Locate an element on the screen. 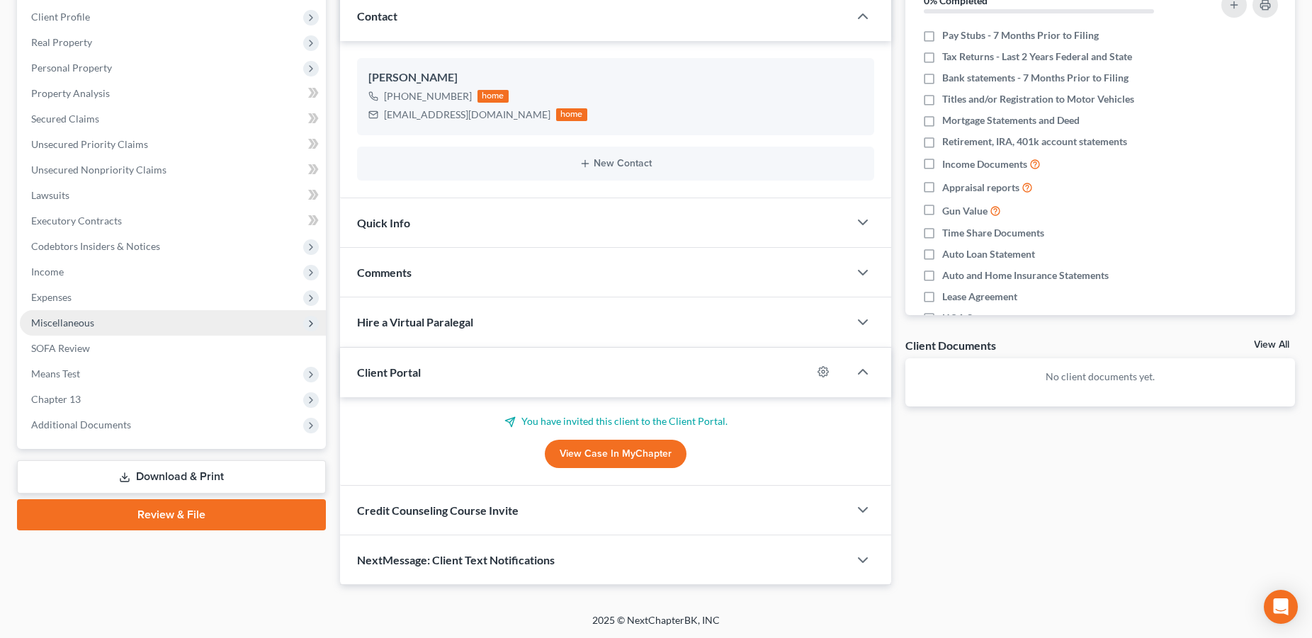  span: Additional Documents is located at coordinates (81, 424).